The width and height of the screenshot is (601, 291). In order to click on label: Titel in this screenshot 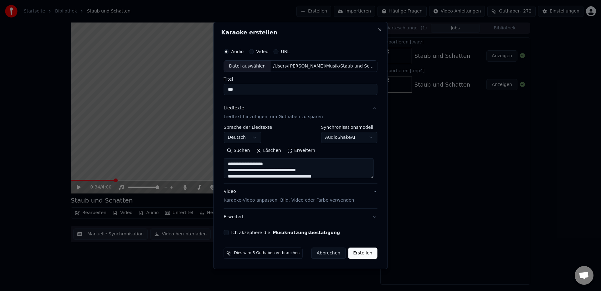, I will do `click(300, 80)`.